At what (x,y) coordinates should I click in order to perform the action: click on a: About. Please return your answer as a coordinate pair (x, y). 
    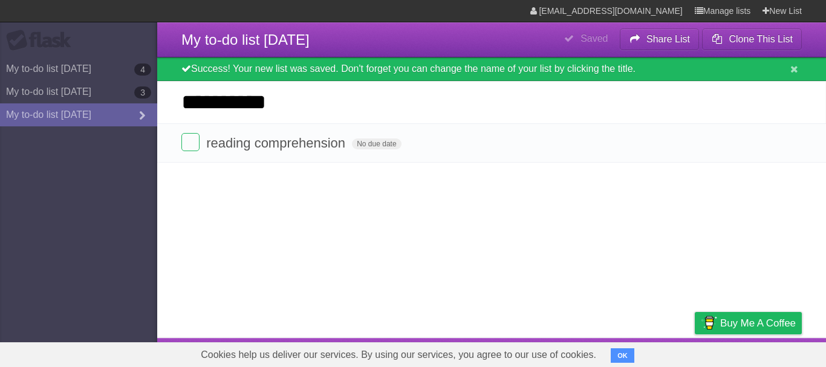
    Looking at the image, I should click on (547, 352).